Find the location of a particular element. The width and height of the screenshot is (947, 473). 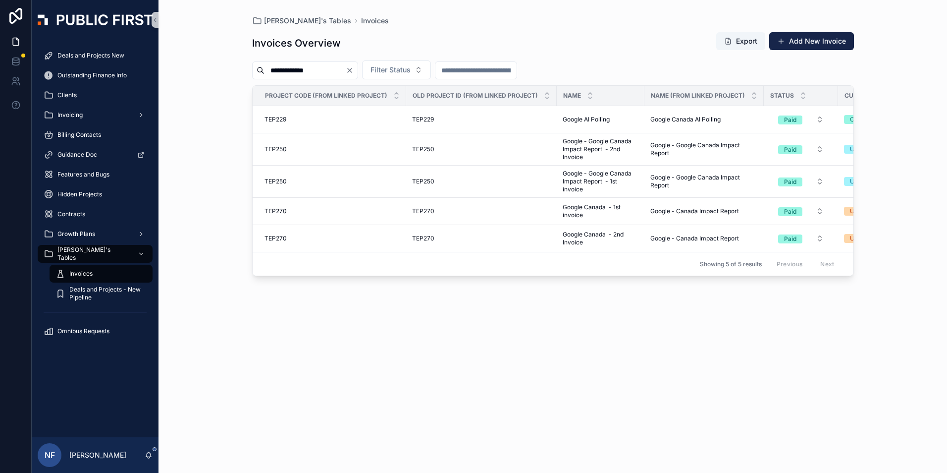

a: USD is located at coordinates (875, 211).